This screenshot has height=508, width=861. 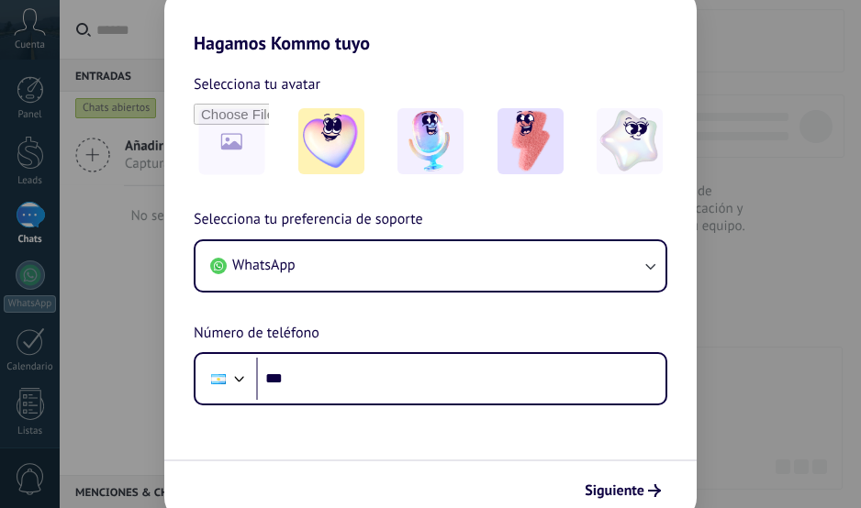 I want to click on button: WhatsApp, so click(x=430, y=266).